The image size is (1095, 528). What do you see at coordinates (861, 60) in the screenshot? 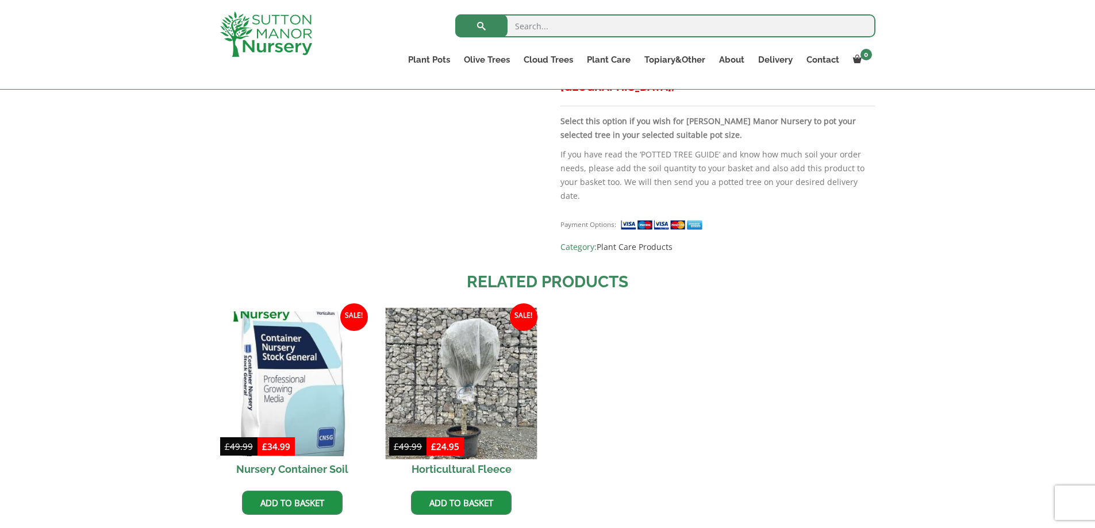
I see `a: 0` at bounding box center [861, 60].